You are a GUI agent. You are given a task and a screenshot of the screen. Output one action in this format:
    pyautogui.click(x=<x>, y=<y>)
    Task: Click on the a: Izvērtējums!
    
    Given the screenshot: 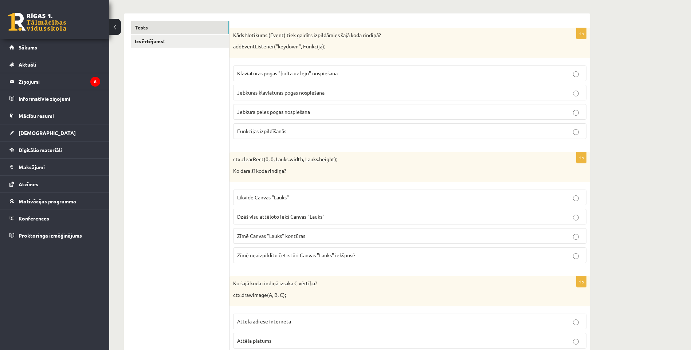 What is the action you would take?
    pyautogui.click(x=180, y=41)
    